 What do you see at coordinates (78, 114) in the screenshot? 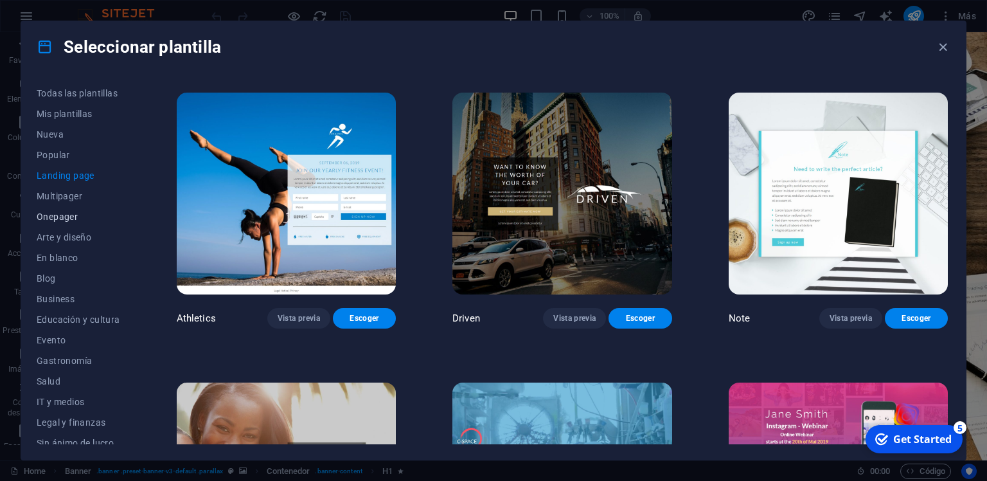
I see `span: Mis plantillas` at bounding box center [78, 114].